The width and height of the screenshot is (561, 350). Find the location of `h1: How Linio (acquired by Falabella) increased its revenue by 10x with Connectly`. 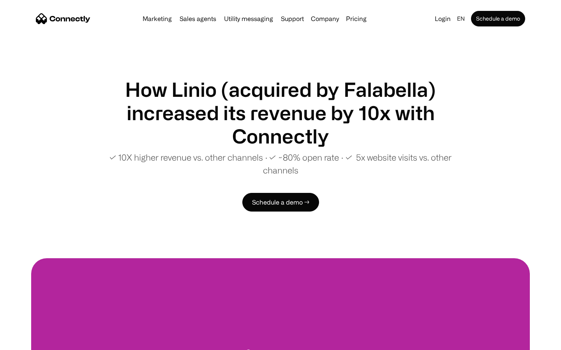

h1: How Linio (acquired by Falabella) increased its revenue by 10x with Connectly is located at coordinates (280, 113).